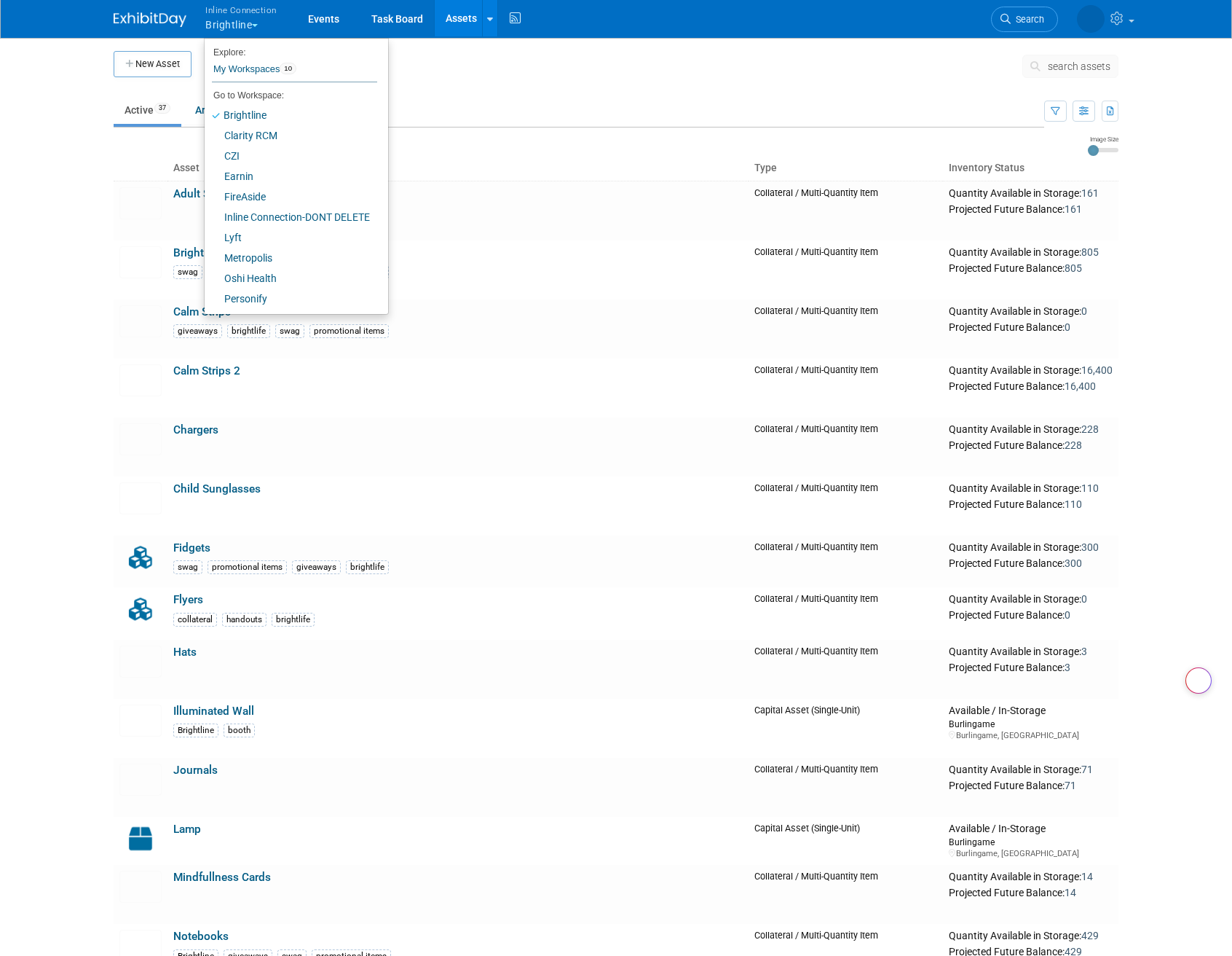  I want to click on th: Asset, so click(458, 168).